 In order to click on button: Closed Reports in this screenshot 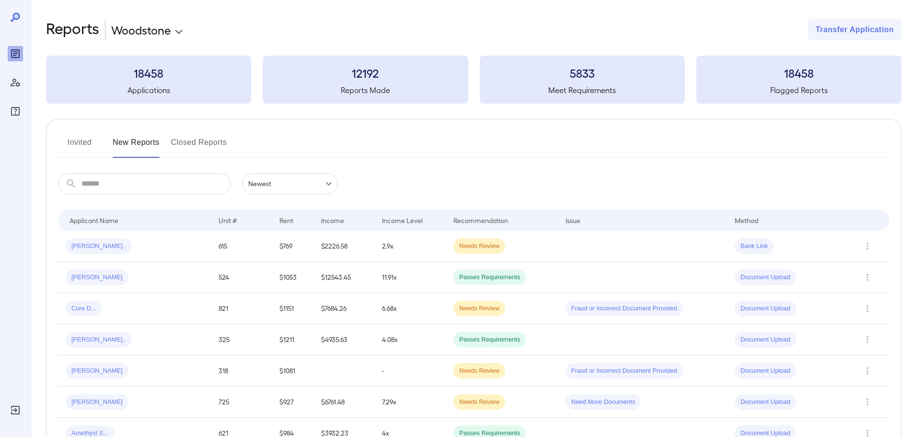, I will do `click(199, 146)`.